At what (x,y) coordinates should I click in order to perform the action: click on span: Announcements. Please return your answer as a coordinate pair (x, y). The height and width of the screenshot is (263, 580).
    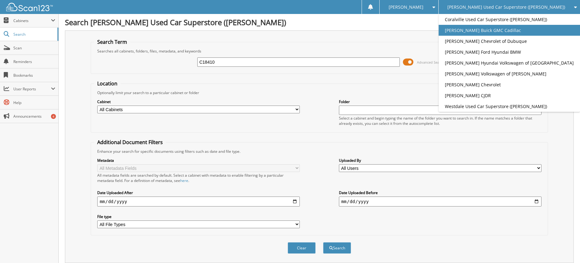
    Looking at the image, I should click on (34, 116).